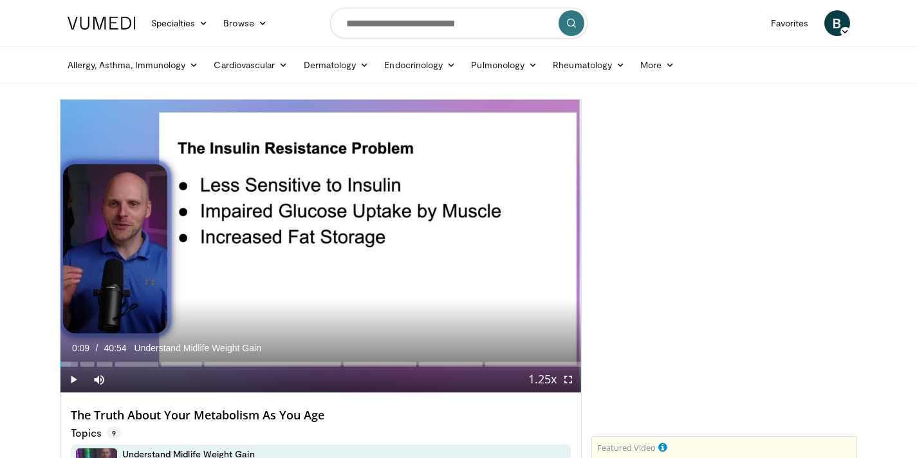  Describe the element at coordinates (245, 23) in the screenshot. I see `a: Browse` at that location.